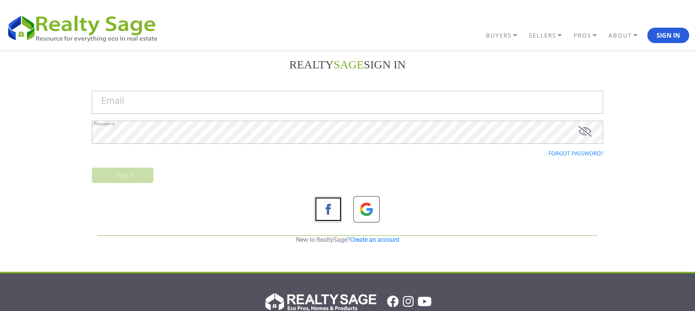 The height and width of the screenshot is (311, 695). What do you see at coordinates (627, 35) in the screenshot?
I see `a: ABOUT` at bounding box center [627, 35].